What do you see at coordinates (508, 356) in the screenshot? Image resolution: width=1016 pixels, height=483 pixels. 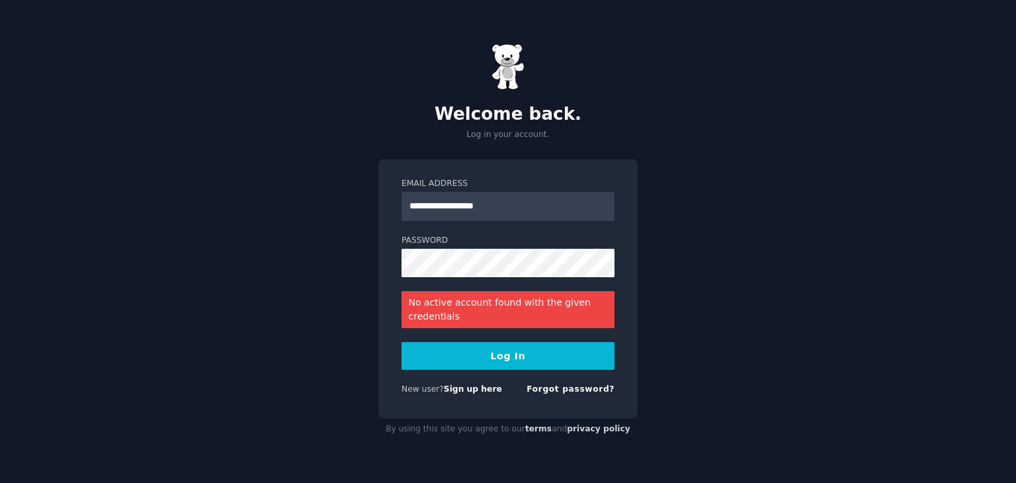 I see `button: Log In` at bounding box center [508, 356].